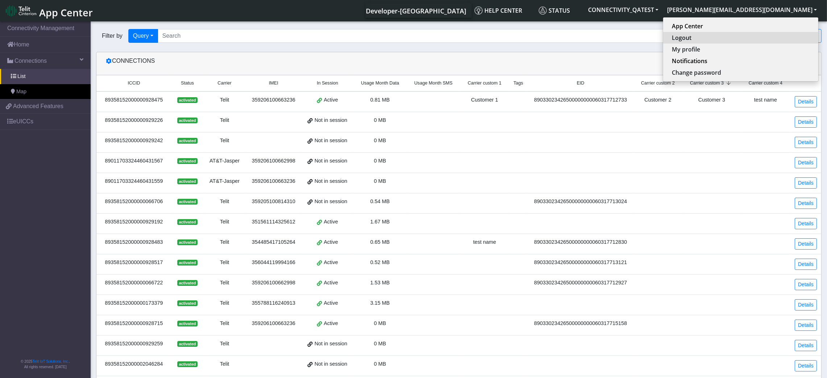  Describe the element at coordinates (741, 73) in the screenshot. I see `button: Change password` at that location.